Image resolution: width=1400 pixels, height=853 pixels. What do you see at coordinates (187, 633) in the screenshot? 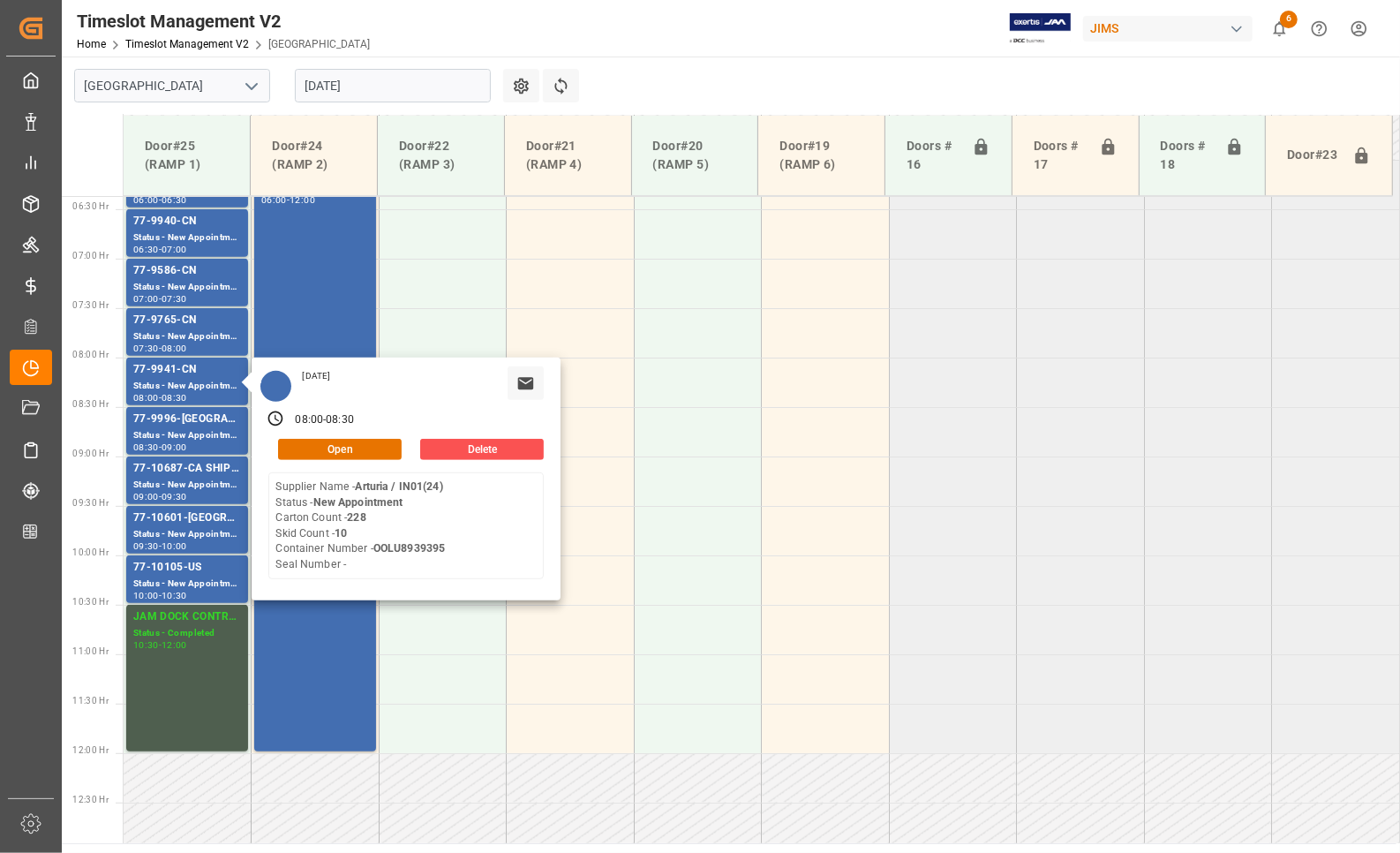
I see `div: Status - Completed` at bounding box center [187, 633].